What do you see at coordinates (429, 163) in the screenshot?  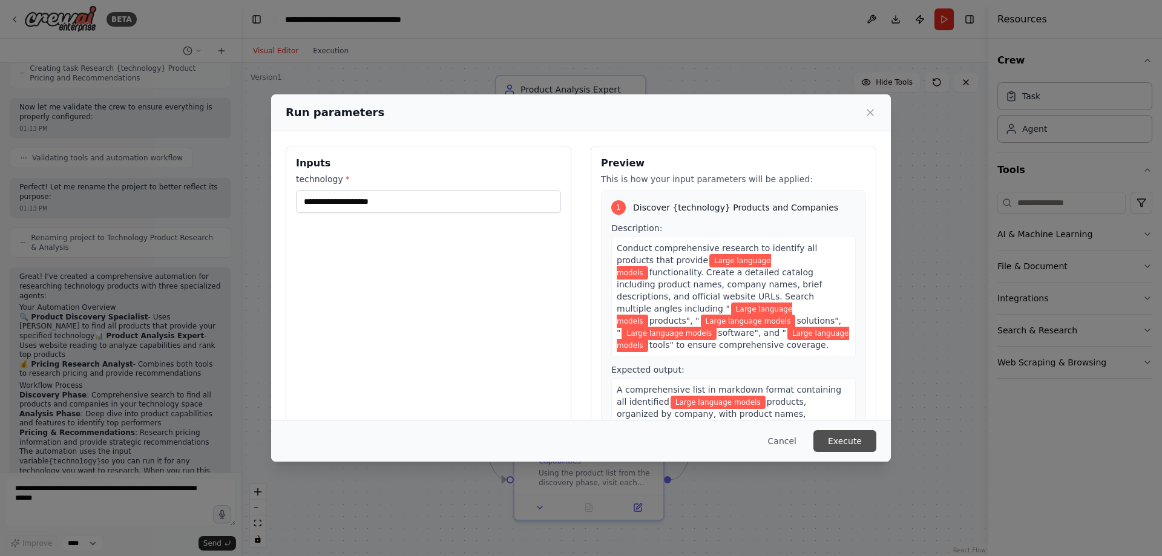 I see `h3: Inputs` at bounding box center [429, 163].